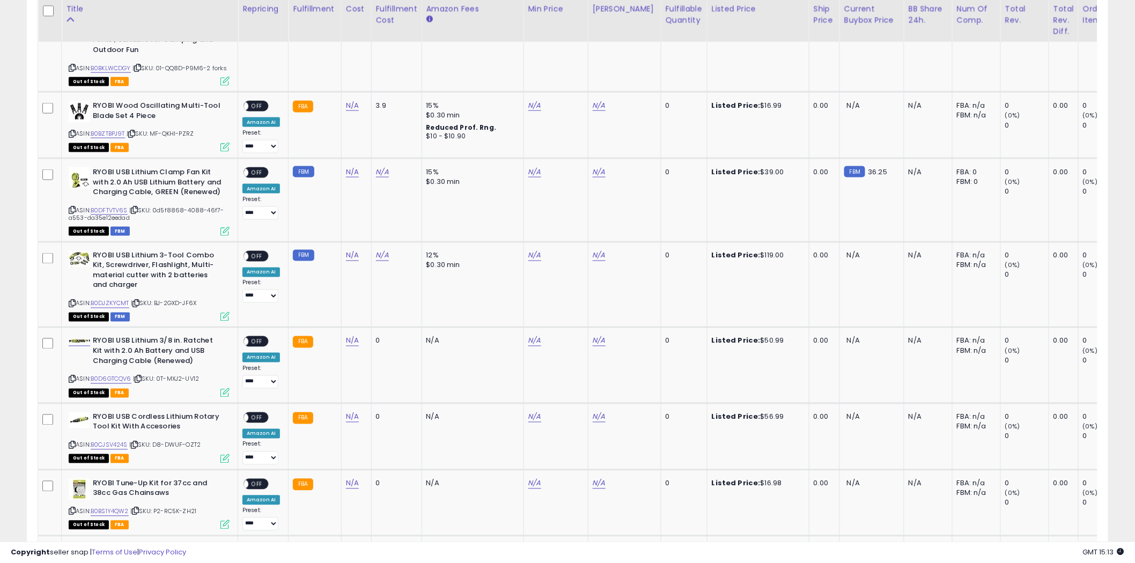 The height and width of the screenshot is (563, 1135). What do you see at coordinates (158, 183) in the screenshot?
I see `b: RYOBI USB Lithium Clamp Fan Kit with 2.0 Ah USB Lithium Battery and Charging Cable, GREEN (Renewed)` at bounding box center [158, 183].